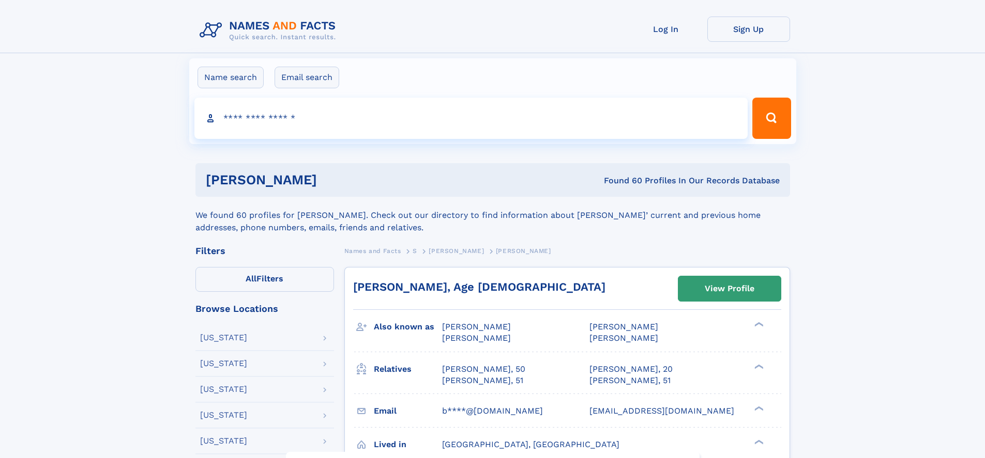 The height and width of the screenshot is (458, 985). I want to click on div: Browse Locations, so click(265, 309).